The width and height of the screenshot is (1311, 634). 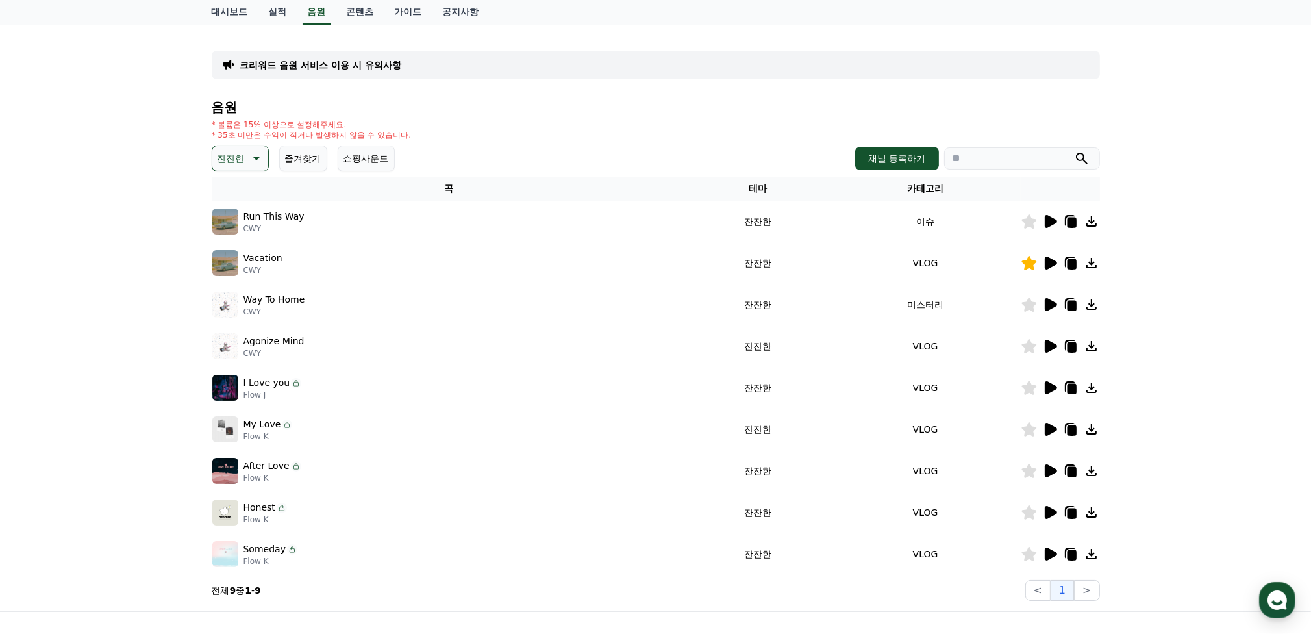 I want to click on p: Vacation, so click(x=263, y=258).